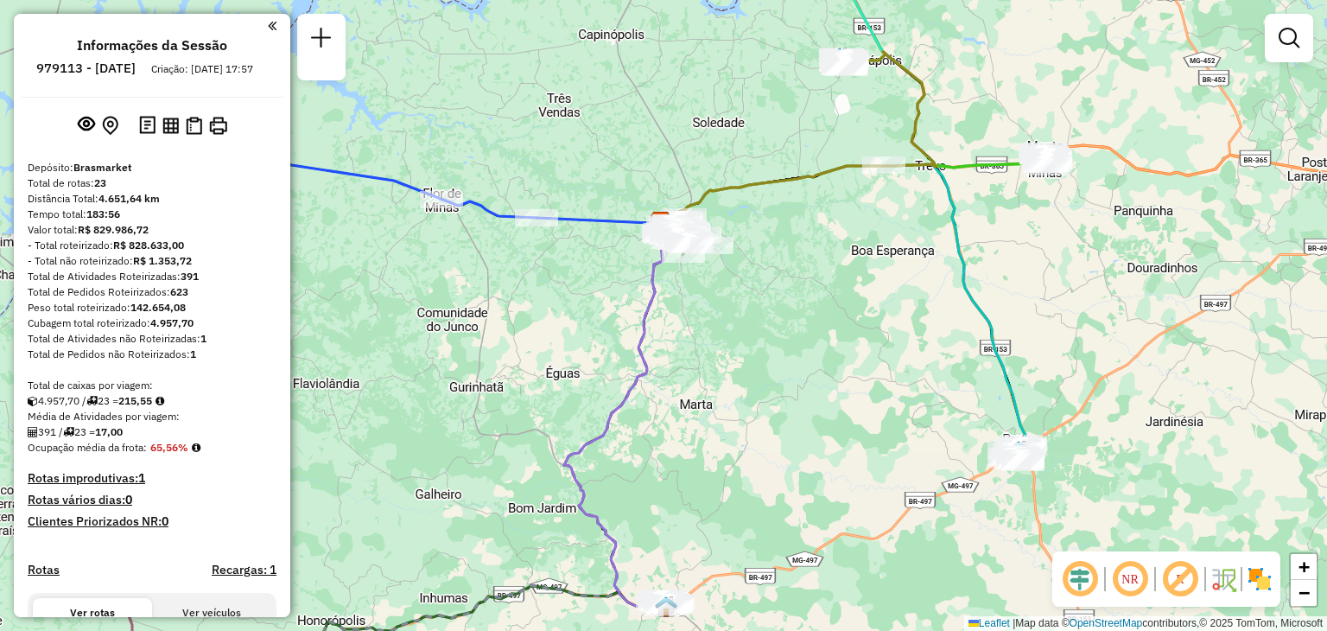 The height and width of the screenshot is (631, 1327). Describe the element at coordinates (162, 260) in the screenshot. I see `strong: R$ 1.353,72` at that location.